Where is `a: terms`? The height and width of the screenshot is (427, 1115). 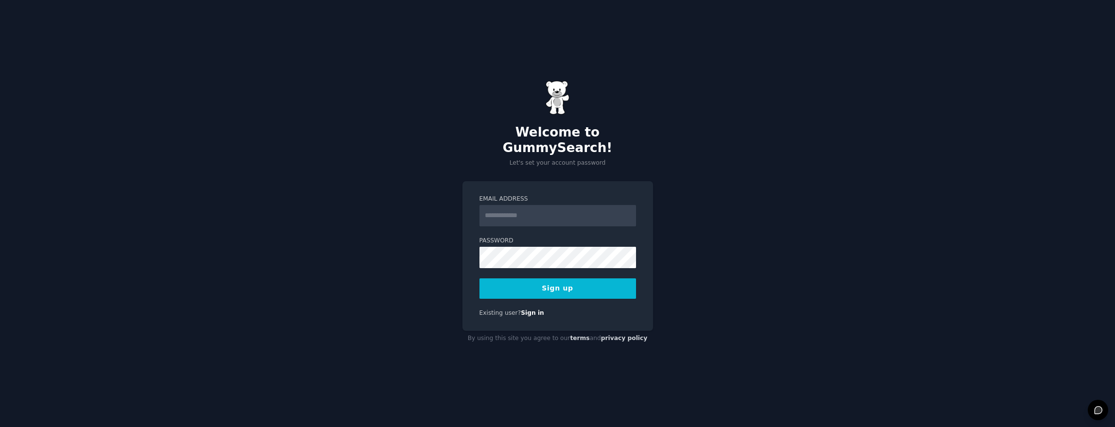
a: terms is located at coordinates (580, 338).